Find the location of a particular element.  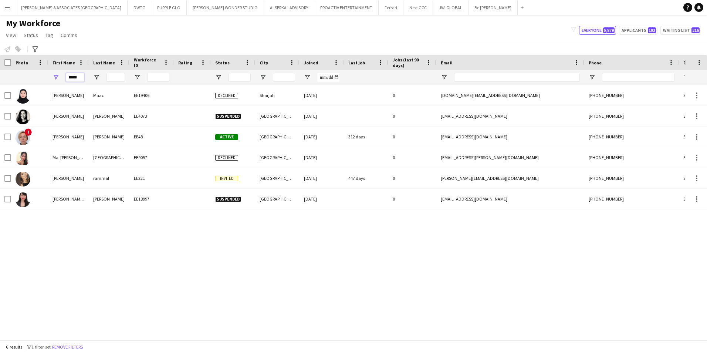

span: Tag is located at coordinates (49, 35).